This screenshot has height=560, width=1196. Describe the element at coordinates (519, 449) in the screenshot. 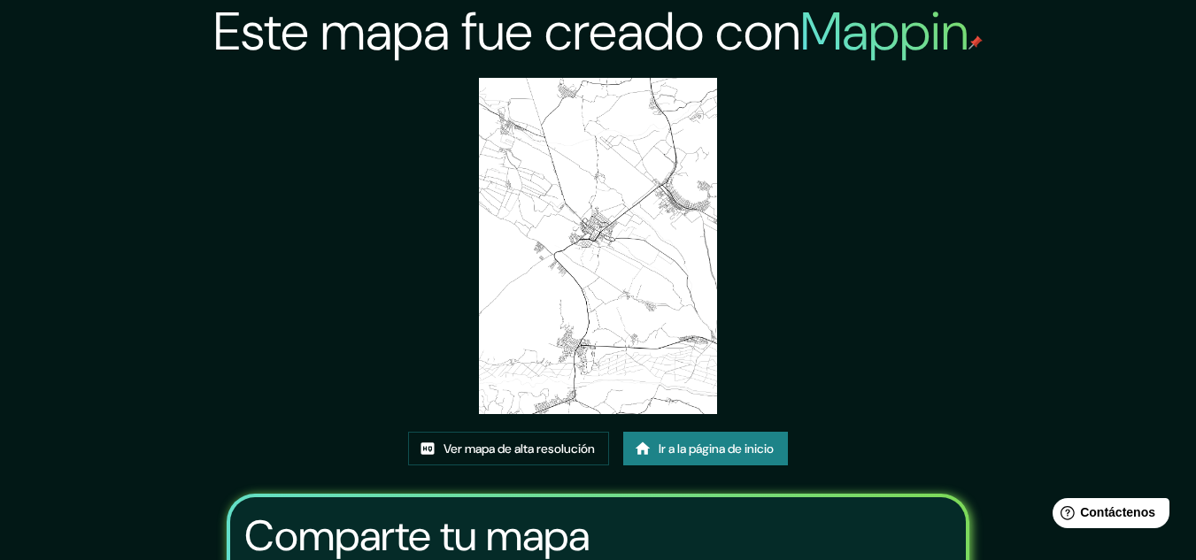

I see `font: Ver mapa de alta resolución` at that location.